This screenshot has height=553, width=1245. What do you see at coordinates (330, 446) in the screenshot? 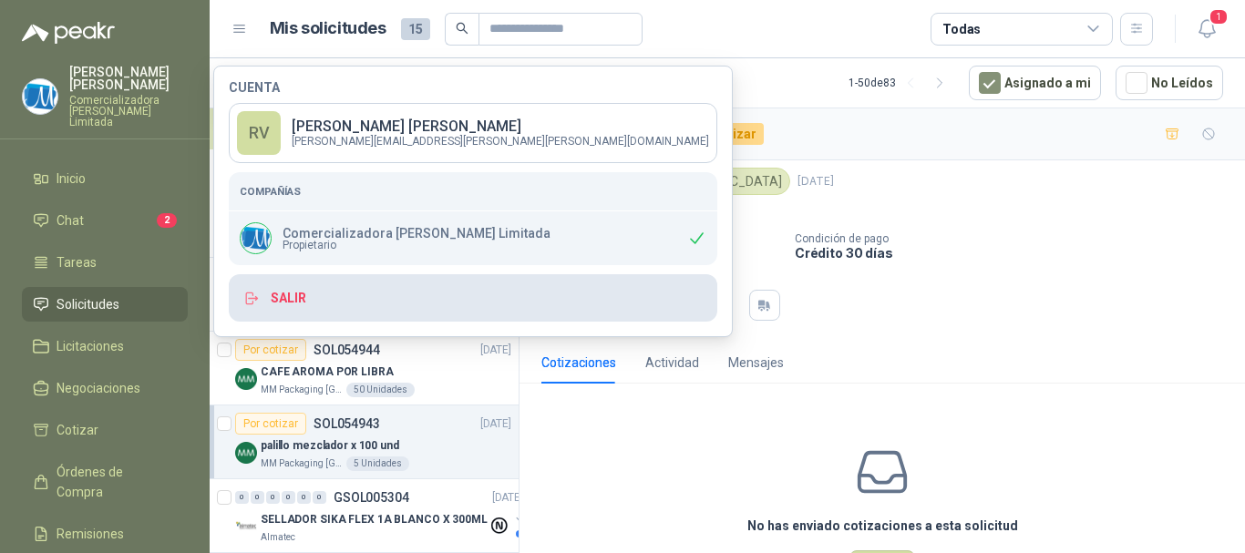
I see `p: palillo mezclador x 100 und` at bounding box center [330, 446].